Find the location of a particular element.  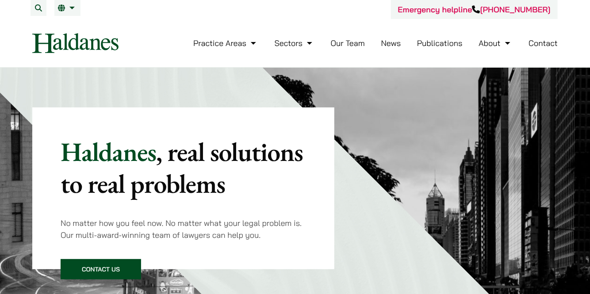

a: Contact Us is located at coordinates (101, 269).